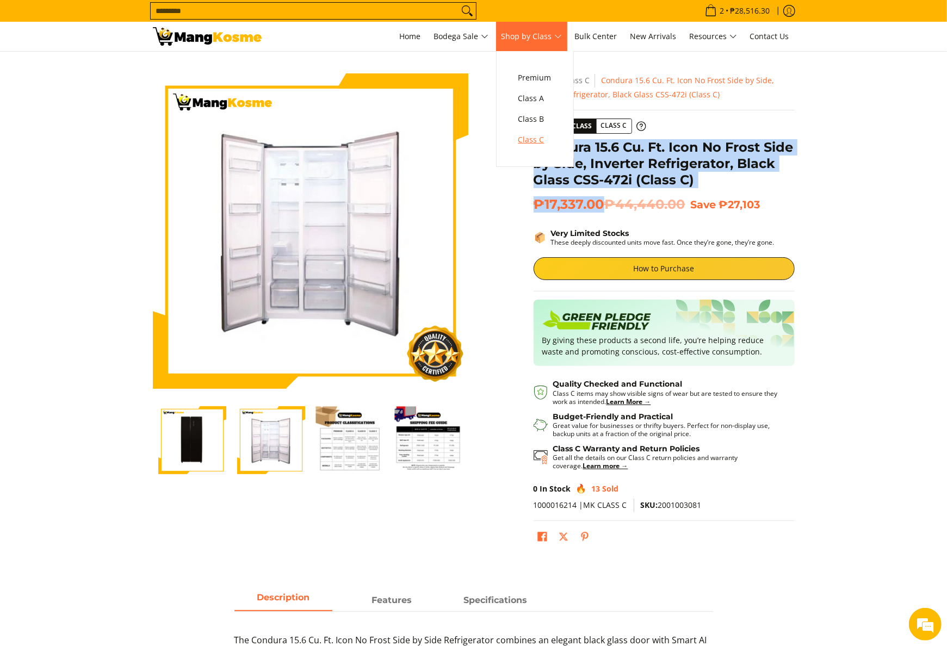 The width and height of the screenshot is (947, 646). Describe the element at coordinates (770, 36) in the screenshot. I see `a: Contact Us` at that location.